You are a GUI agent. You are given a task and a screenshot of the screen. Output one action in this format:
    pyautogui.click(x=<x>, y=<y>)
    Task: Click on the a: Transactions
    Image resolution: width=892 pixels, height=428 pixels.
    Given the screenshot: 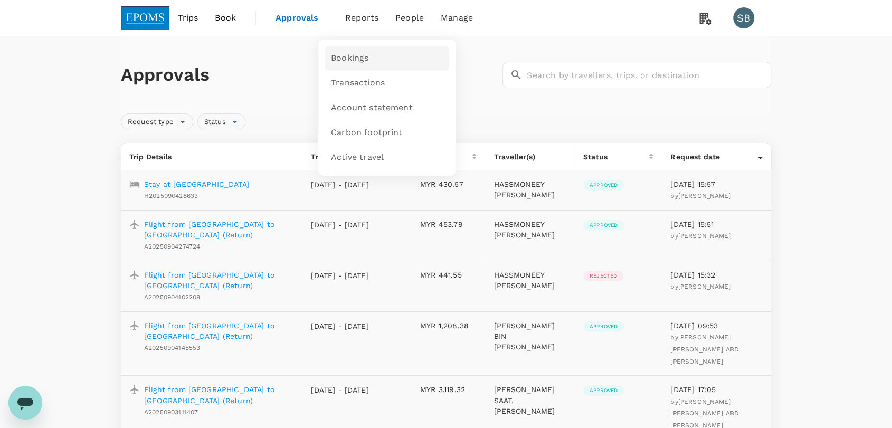 What is the action you would take?
    pyautogui.click(x=387, y=83)
    